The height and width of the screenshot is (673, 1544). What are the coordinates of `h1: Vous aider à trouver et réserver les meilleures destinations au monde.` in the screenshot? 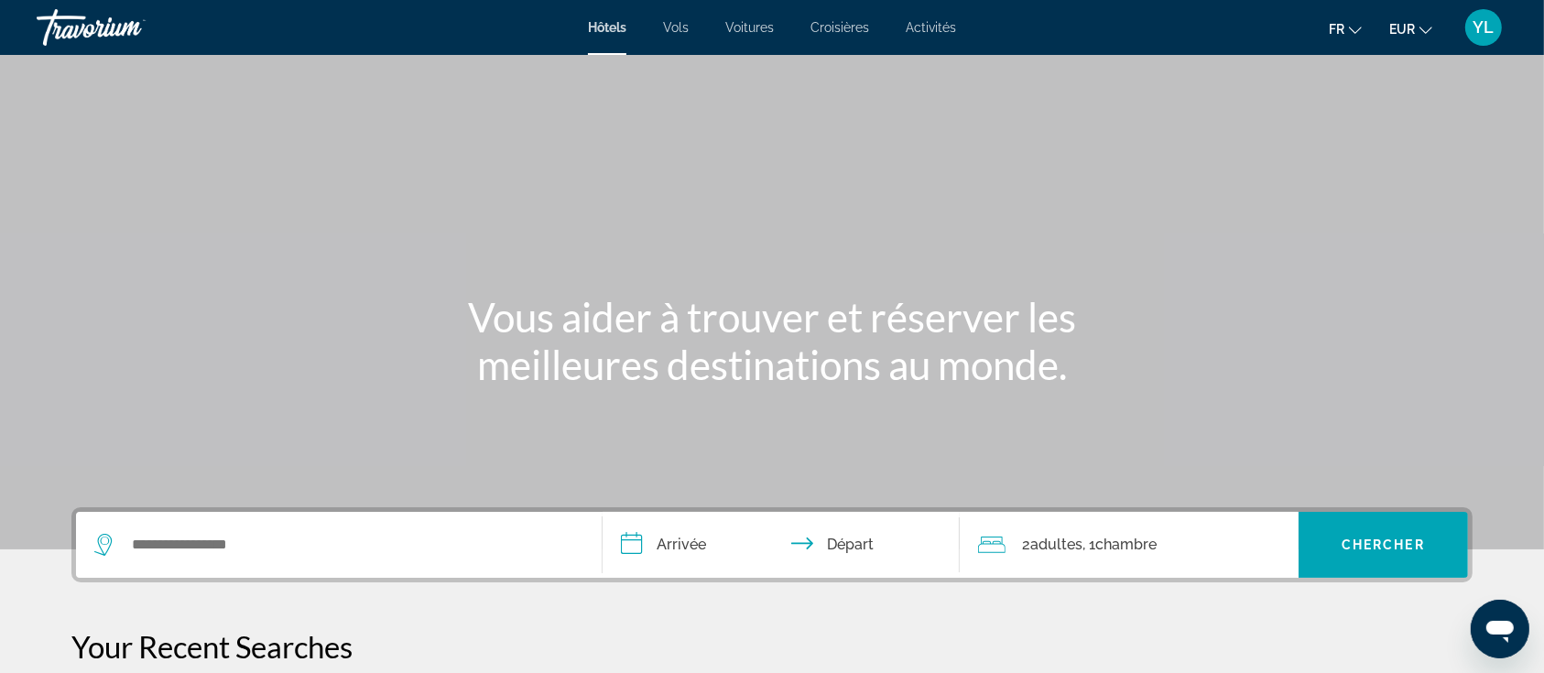 It's located at (772, 341).